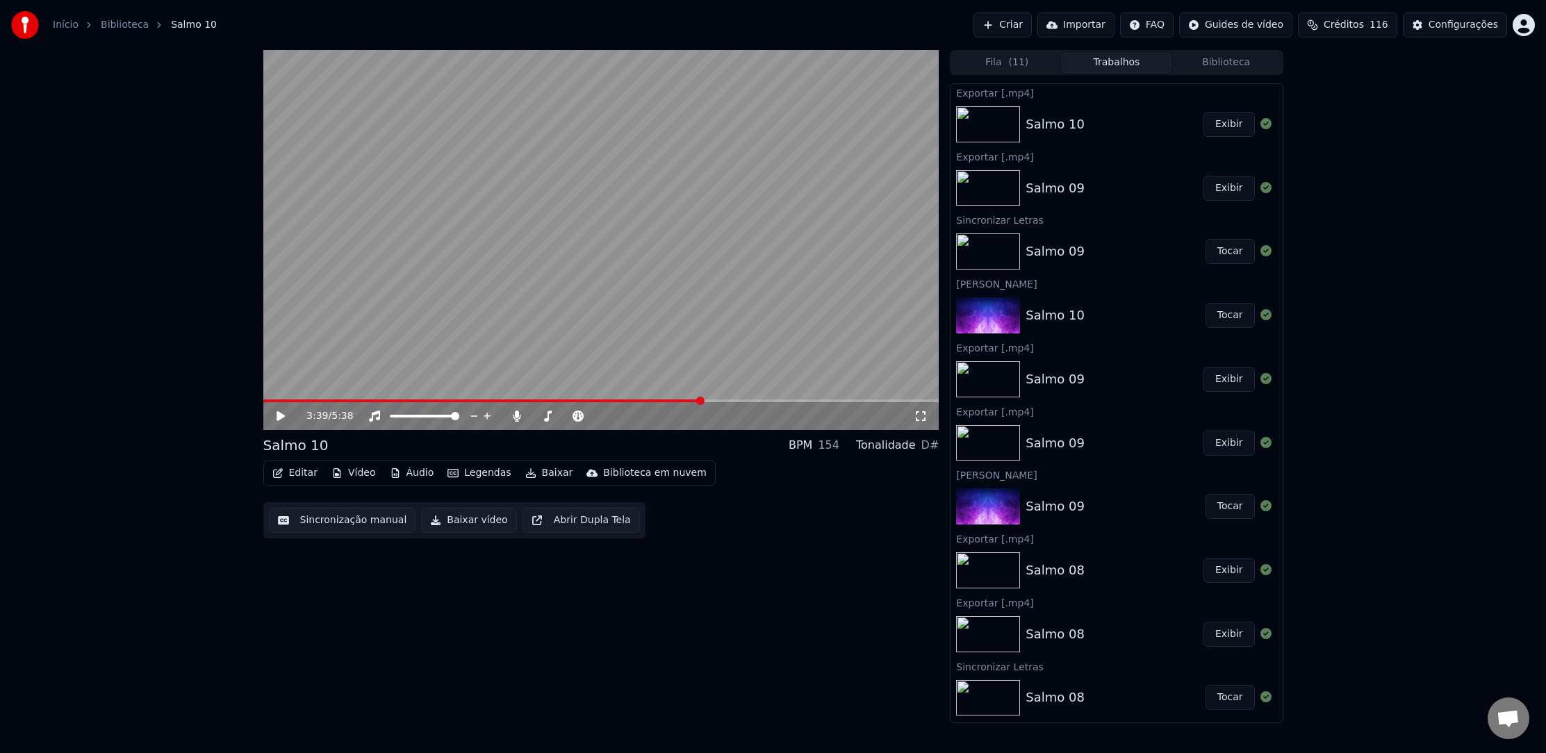  What do you see at coordinates (317, 416) in the screenshot?
I see `span: 3:39` at bounding box center [317, 416].